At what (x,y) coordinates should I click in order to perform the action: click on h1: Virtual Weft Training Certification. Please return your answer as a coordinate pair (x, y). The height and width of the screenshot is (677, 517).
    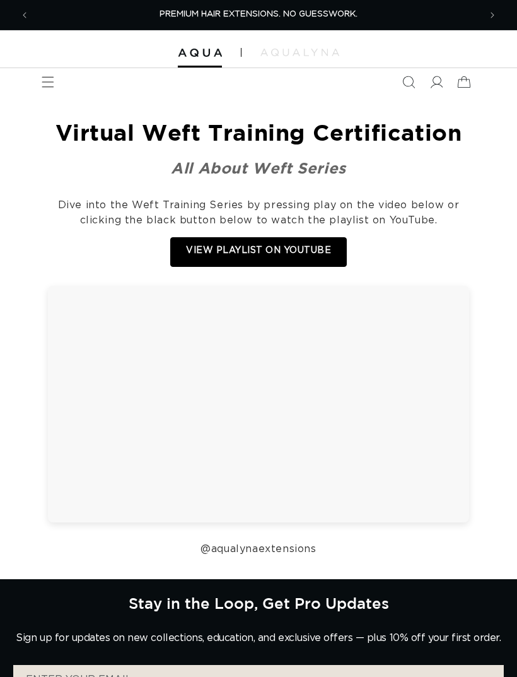
    Looking at the image, I should click on (259, 132).